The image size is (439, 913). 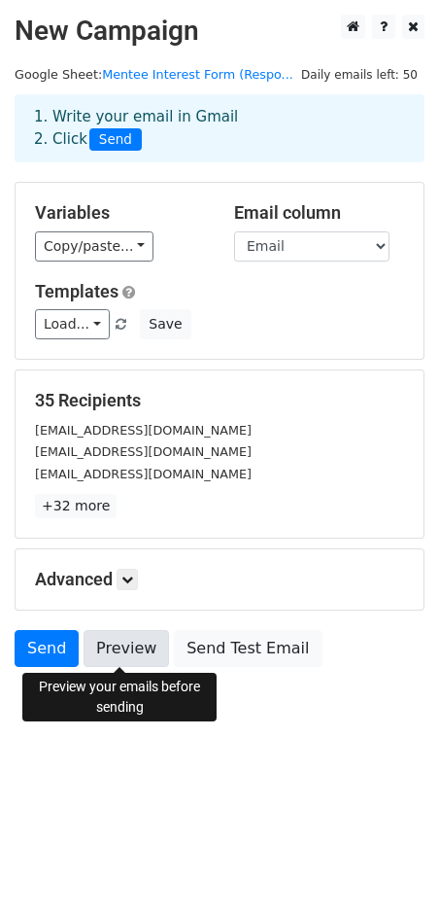 What do you see at coordinates (72, 324) in the screenshot?
I see `a: Load...` at bounding box center [72, 324].